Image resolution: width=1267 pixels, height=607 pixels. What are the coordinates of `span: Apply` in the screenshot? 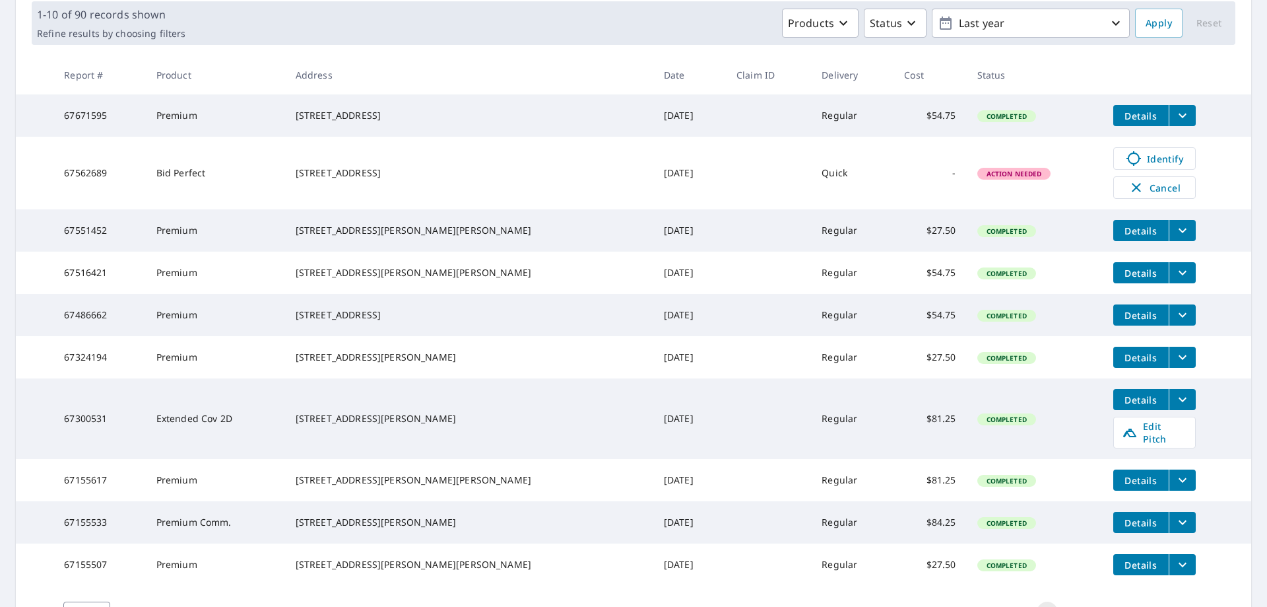 It's located at (1159, 23).